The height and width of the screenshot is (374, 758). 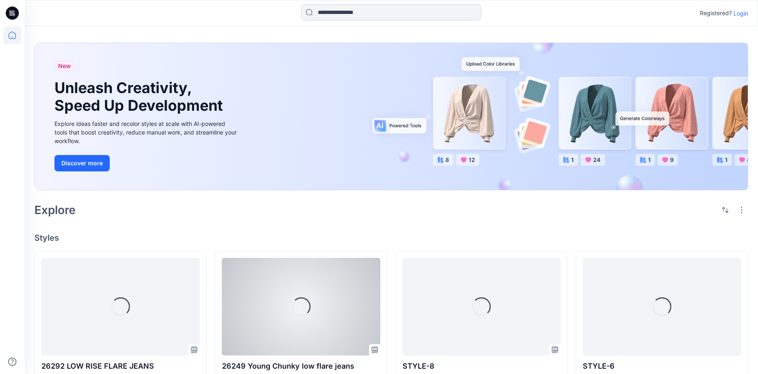 I want to click on p: 26249 Young Chunky low flare jeans, so click(x=301, y=366).